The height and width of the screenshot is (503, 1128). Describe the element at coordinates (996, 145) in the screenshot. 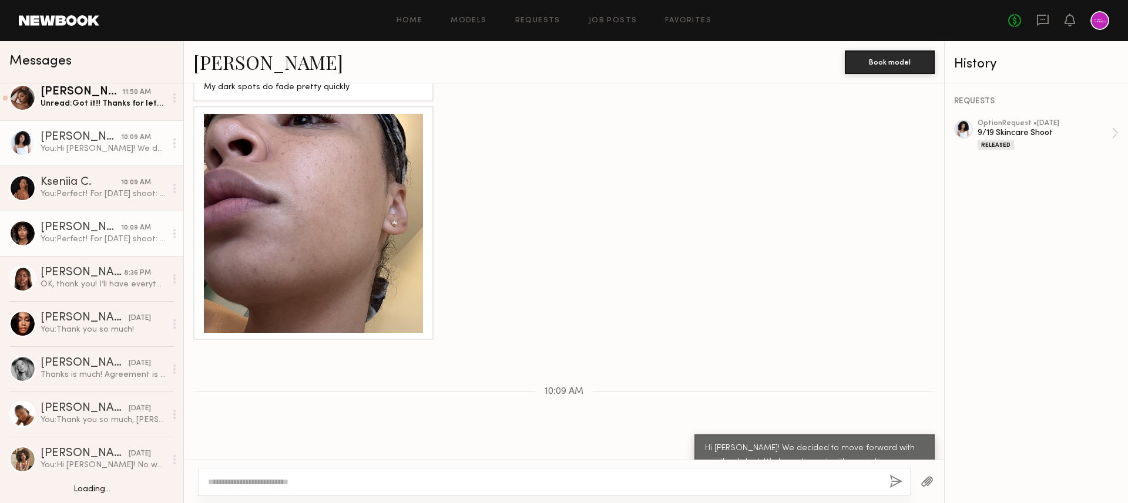

I see `div: Released` at that location.